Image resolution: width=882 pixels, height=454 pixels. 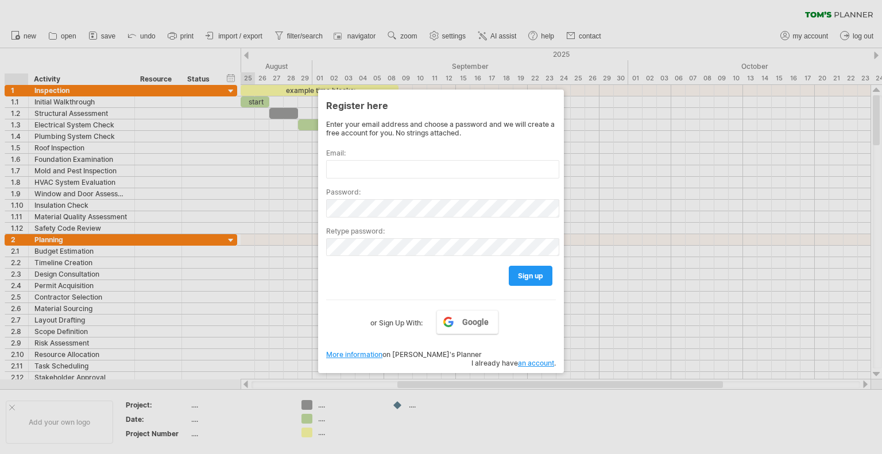 I want to click on span: Google, so click(x=476, y=322).